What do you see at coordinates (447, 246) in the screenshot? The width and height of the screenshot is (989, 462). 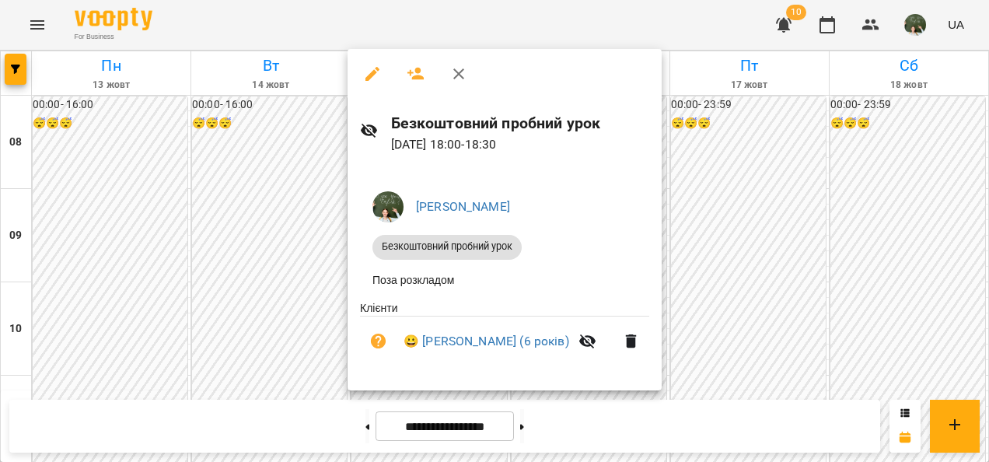 I see `span: Безкоштовний пробний урок` at bounding box center [447, 246].